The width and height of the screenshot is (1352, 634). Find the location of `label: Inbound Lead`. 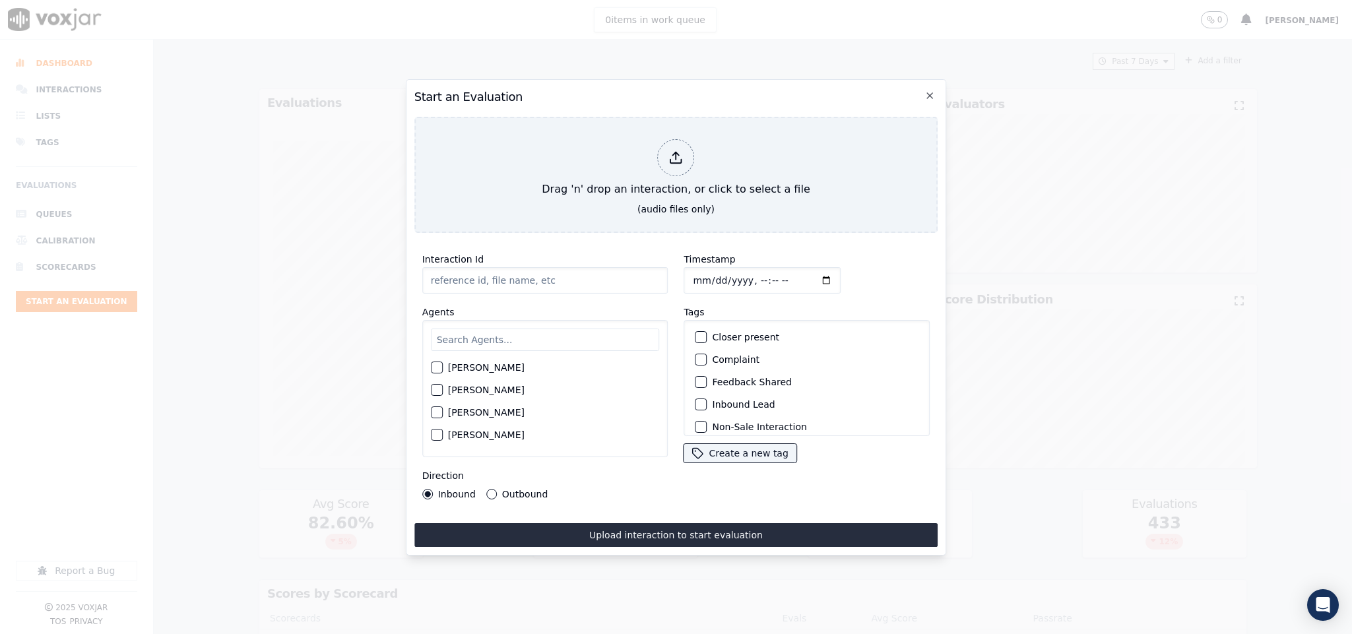

label: Inbound Lead is located at coordinates (743, 404).